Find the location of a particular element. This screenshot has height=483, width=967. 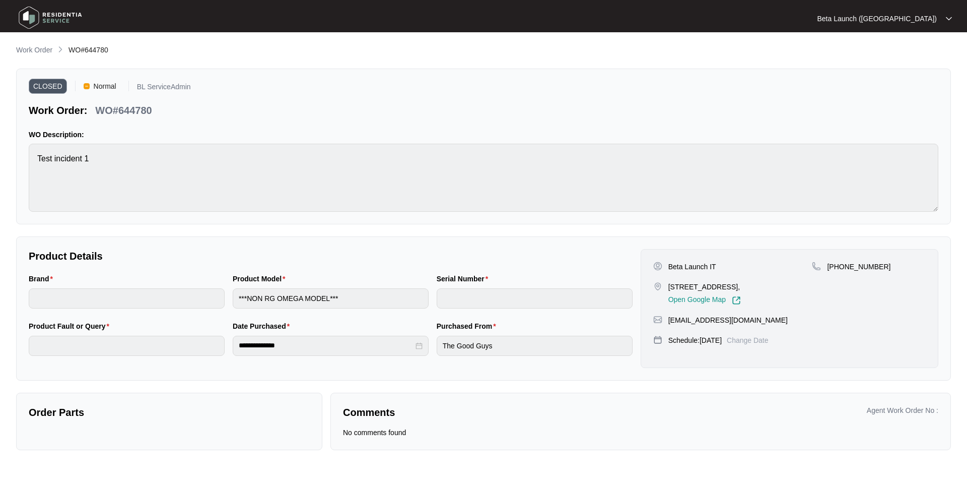

p: Work Order: is located at coordinates (58, 110).